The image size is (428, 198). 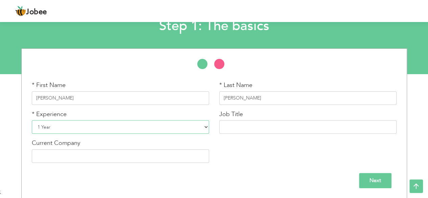 I want to click on label: Job Title, so click(x=231, y=114).